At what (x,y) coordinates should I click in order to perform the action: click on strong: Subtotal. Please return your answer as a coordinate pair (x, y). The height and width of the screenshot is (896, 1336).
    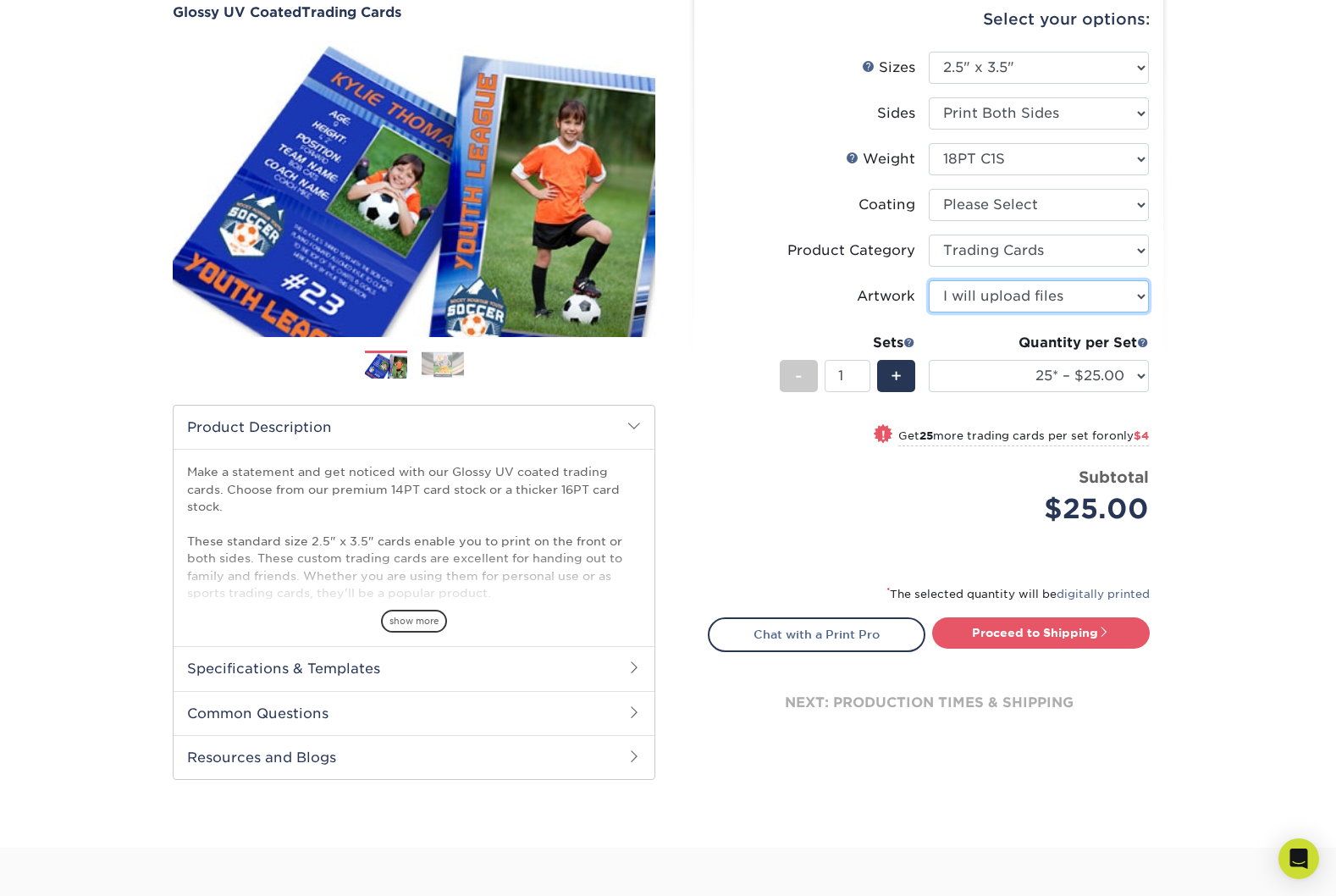
    Looking at the image, I should click on (1113, 477).